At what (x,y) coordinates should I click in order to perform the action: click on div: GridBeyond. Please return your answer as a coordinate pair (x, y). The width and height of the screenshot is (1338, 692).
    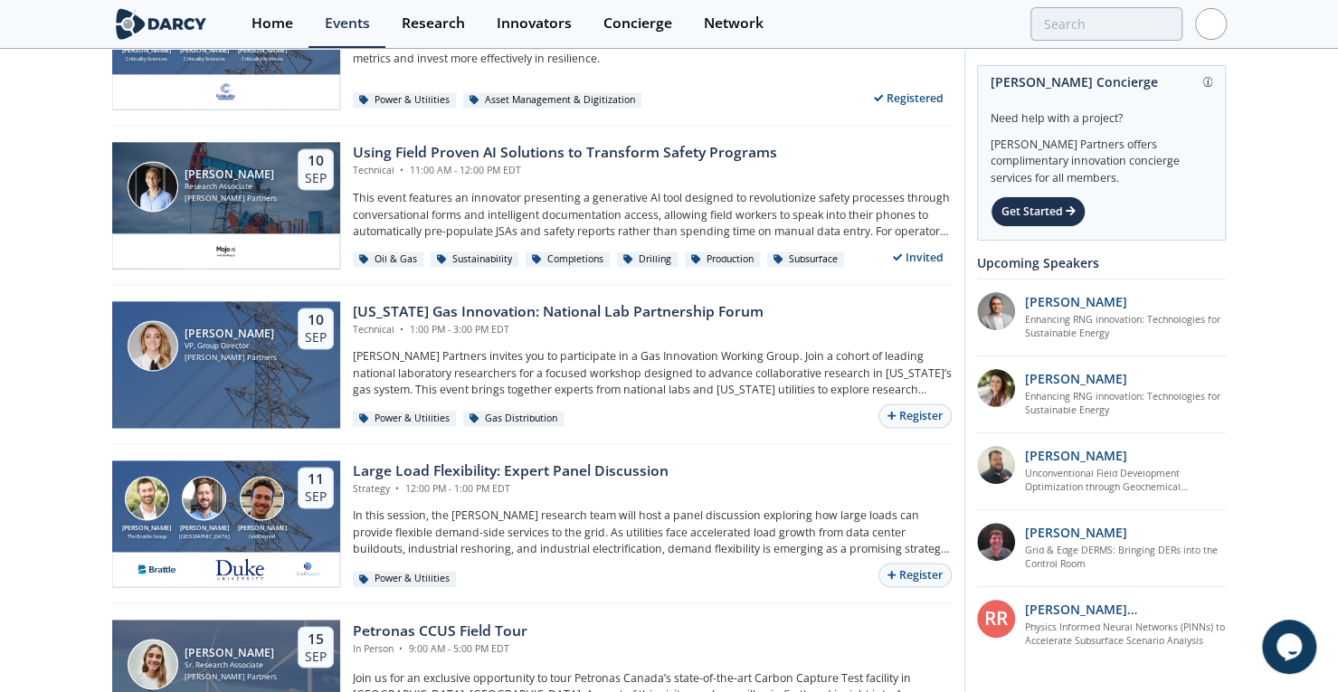
    Looking at the image, I should click on (262, 537).